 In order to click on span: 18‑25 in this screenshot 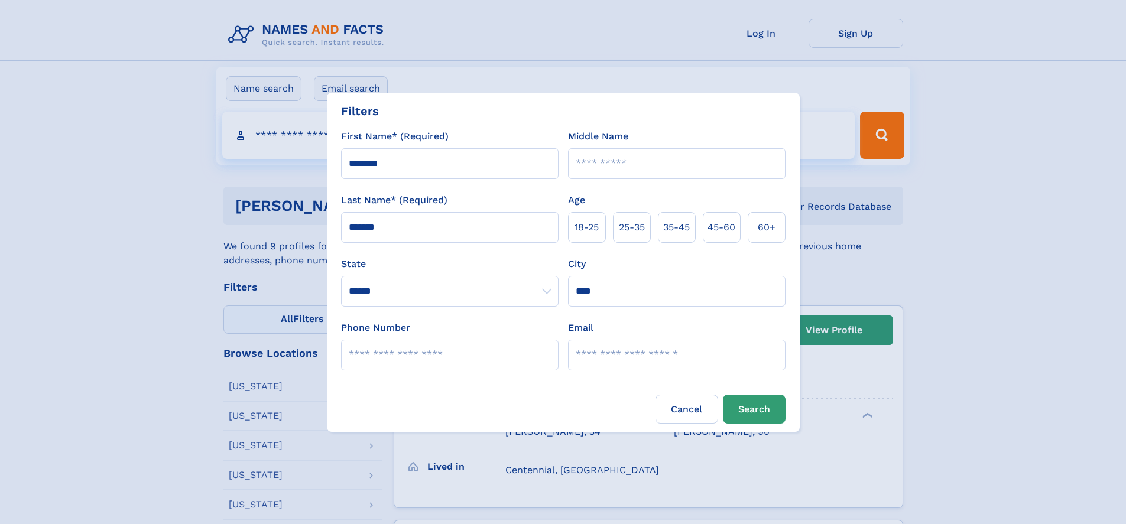, I will do `click(586, 228)`.